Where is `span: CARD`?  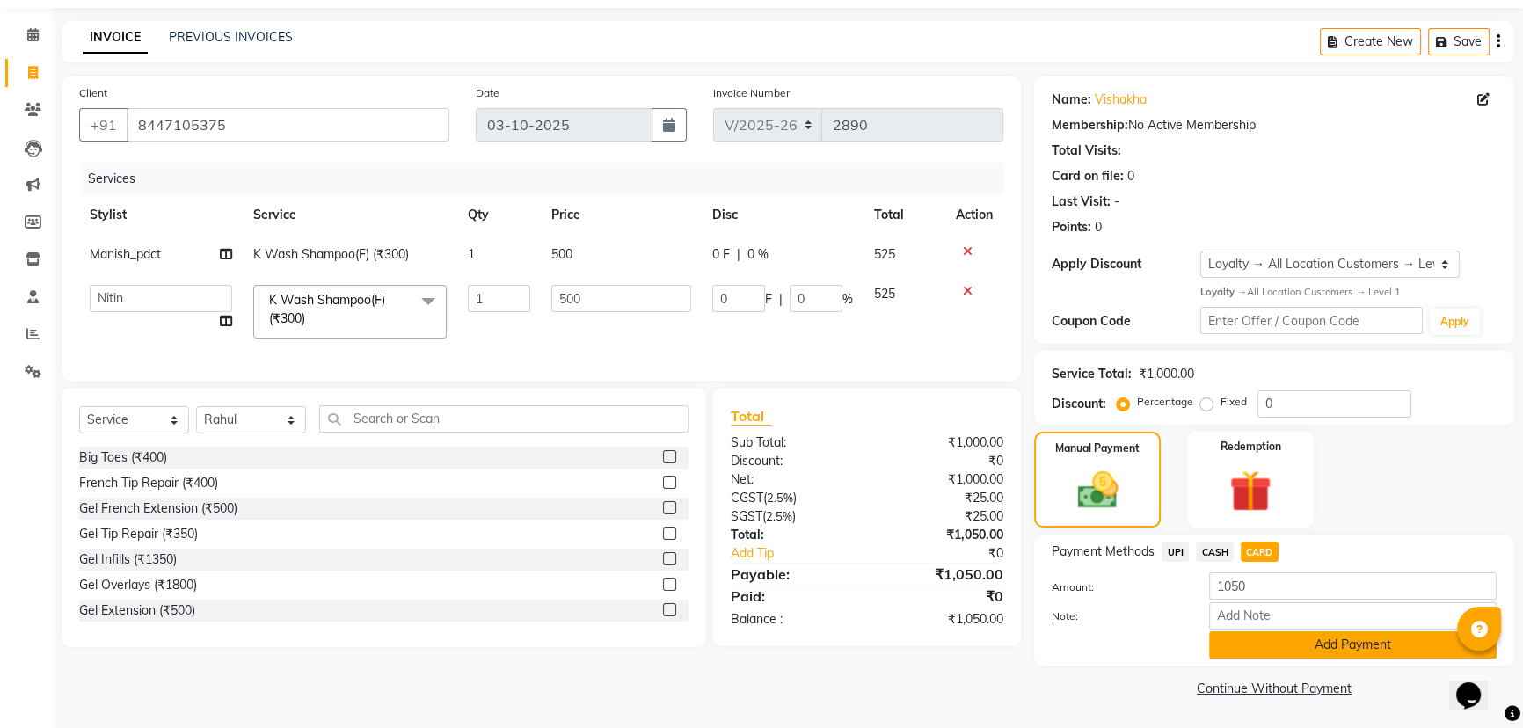
span: CARD is located at coordinates (1259, 551).